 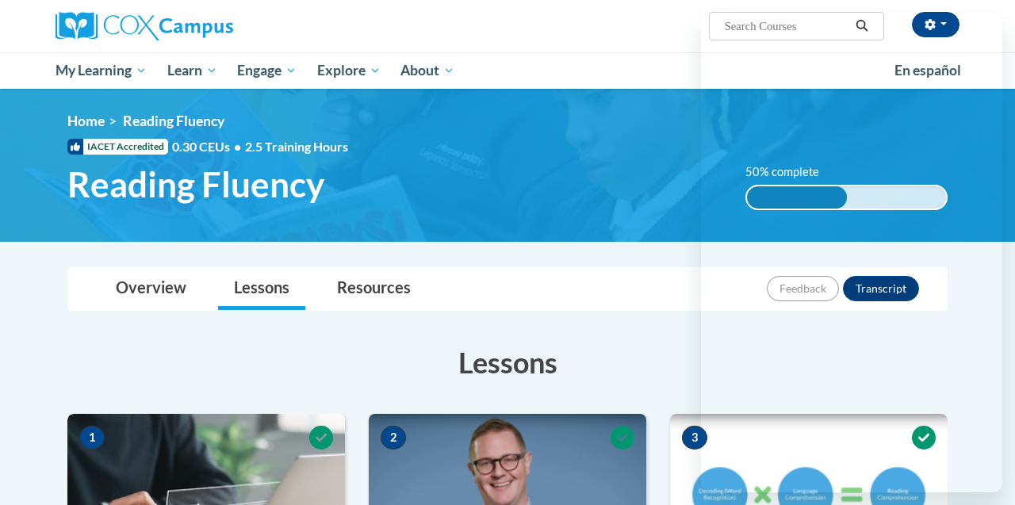 What do you see at coordinates (92, 438) in the screenshot?
I see `span: 1` at bounding box center [92, 438].